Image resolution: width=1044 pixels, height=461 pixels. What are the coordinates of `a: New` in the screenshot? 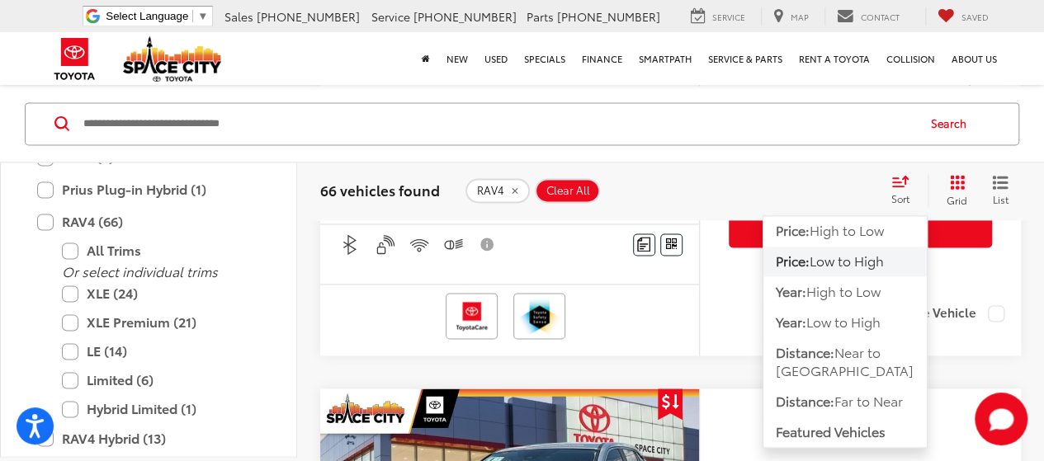 It's located at (457, 59).